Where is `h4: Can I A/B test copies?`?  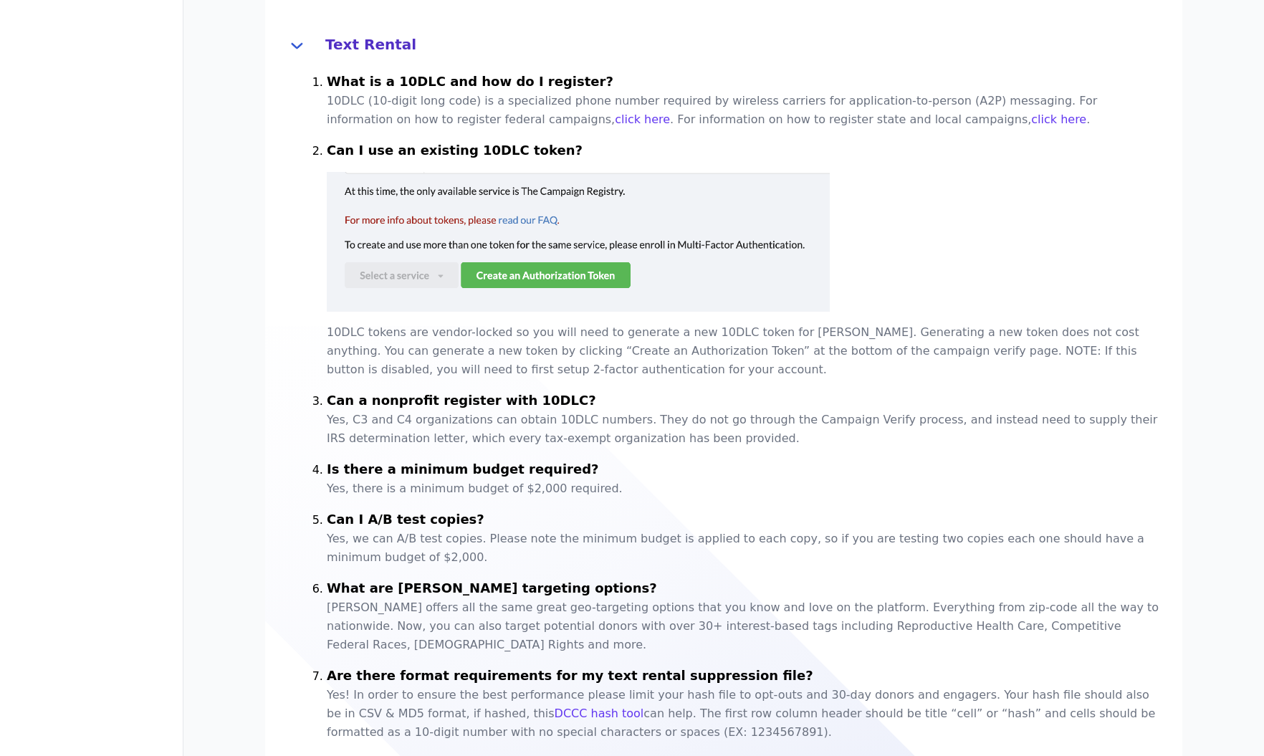 h4: Can I A/B test copies? is located at coordinates (746, 518).